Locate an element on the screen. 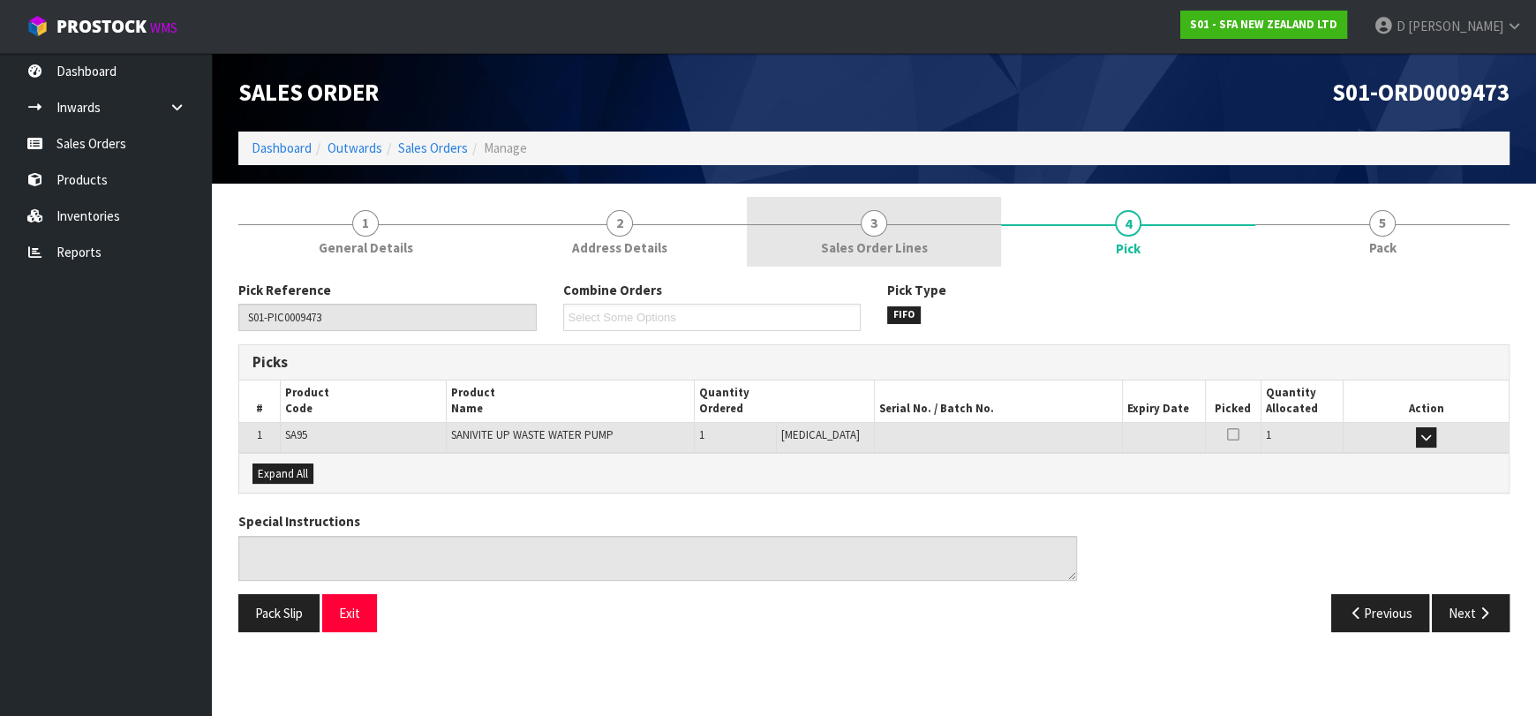  span: Picked is located at coordinates (1232, 408).